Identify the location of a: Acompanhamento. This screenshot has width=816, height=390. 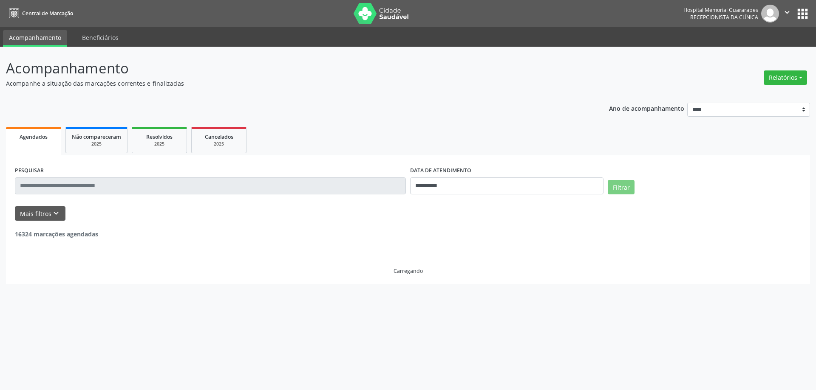
(35, 38).